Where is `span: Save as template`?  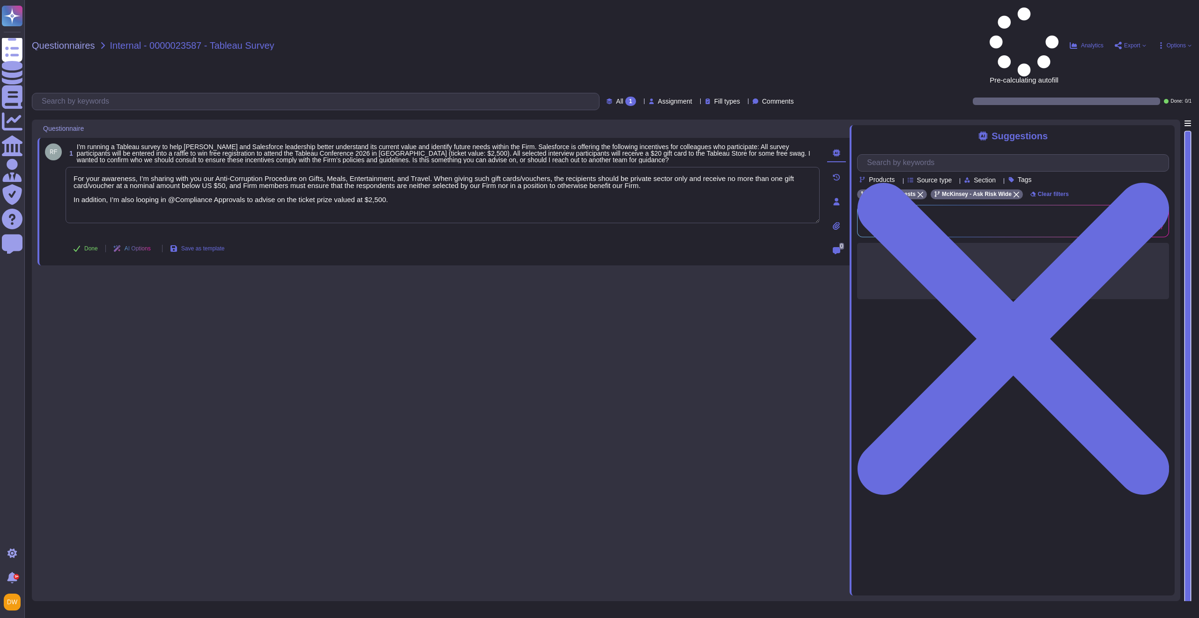 span: Save as template is located at coordinates (203, 248).